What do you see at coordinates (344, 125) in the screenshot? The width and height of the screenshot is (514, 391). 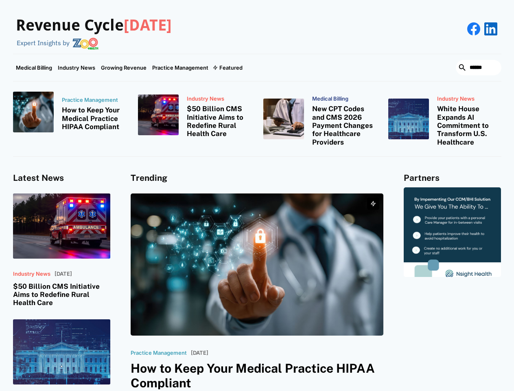 I see `h3: New CPT Codes and CMS 2026 Payment Changes for Healthcare Providers` at bounding box center [344, 125].